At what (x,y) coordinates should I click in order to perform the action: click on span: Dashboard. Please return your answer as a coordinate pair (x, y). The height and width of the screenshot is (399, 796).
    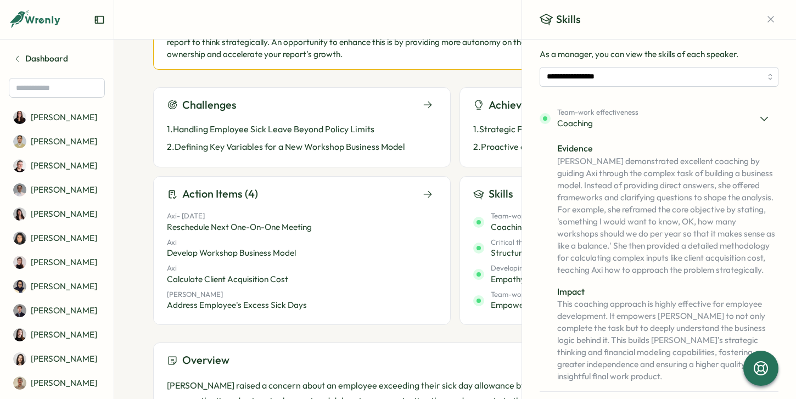
    Looking at the image, I should click on (47, 59).